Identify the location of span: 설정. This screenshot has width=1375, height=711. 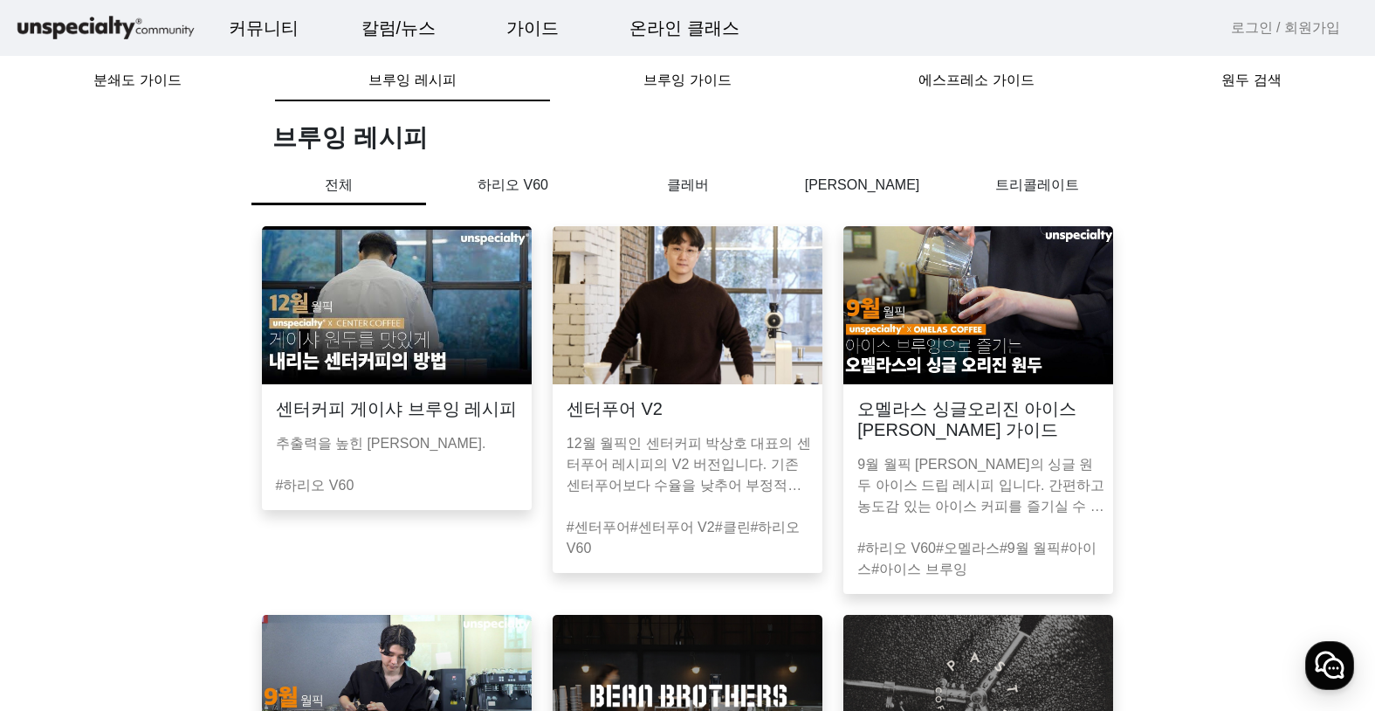
(280, 587).